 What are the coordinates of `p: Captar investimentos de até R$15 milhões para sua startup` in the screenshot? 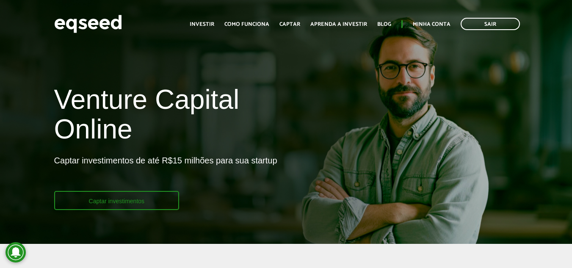 It's located at (166, 173).